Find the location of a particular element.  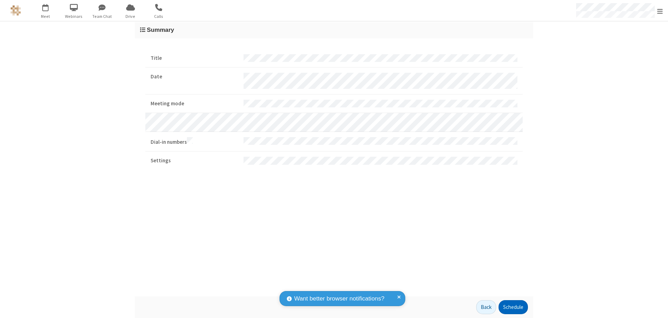

strong: Dial-in numbers is located at coordinates (194, 142).